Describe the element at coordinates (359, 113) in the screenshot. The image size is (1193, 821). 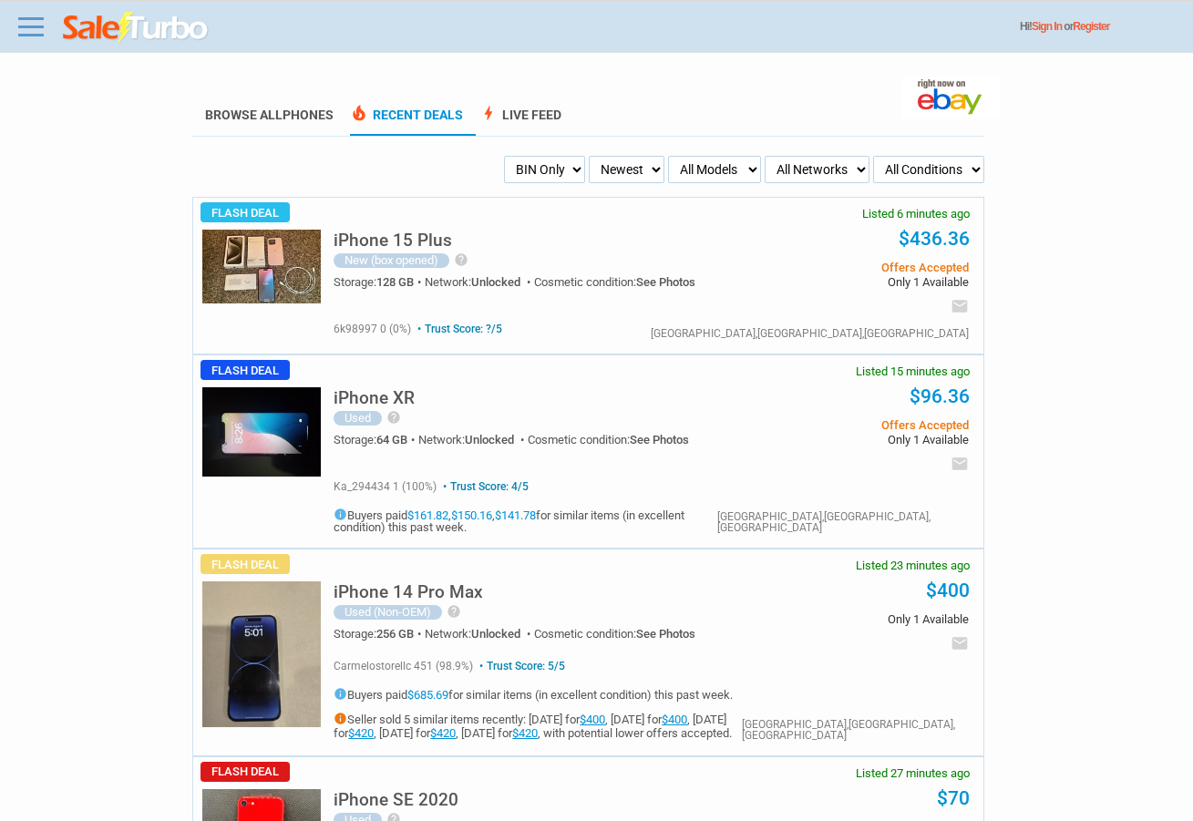
I see `span: local_fire_department` at that location.